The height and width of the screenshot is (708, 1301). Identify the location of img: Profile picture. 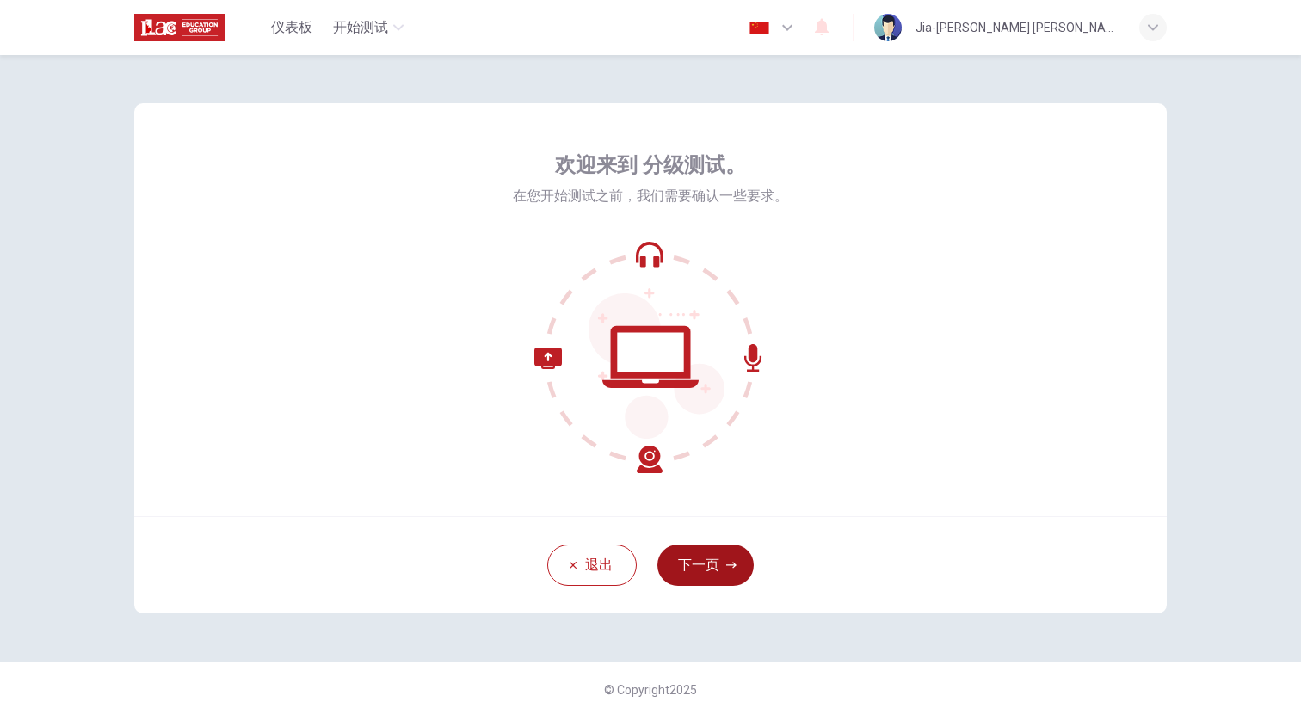
(888, 28).